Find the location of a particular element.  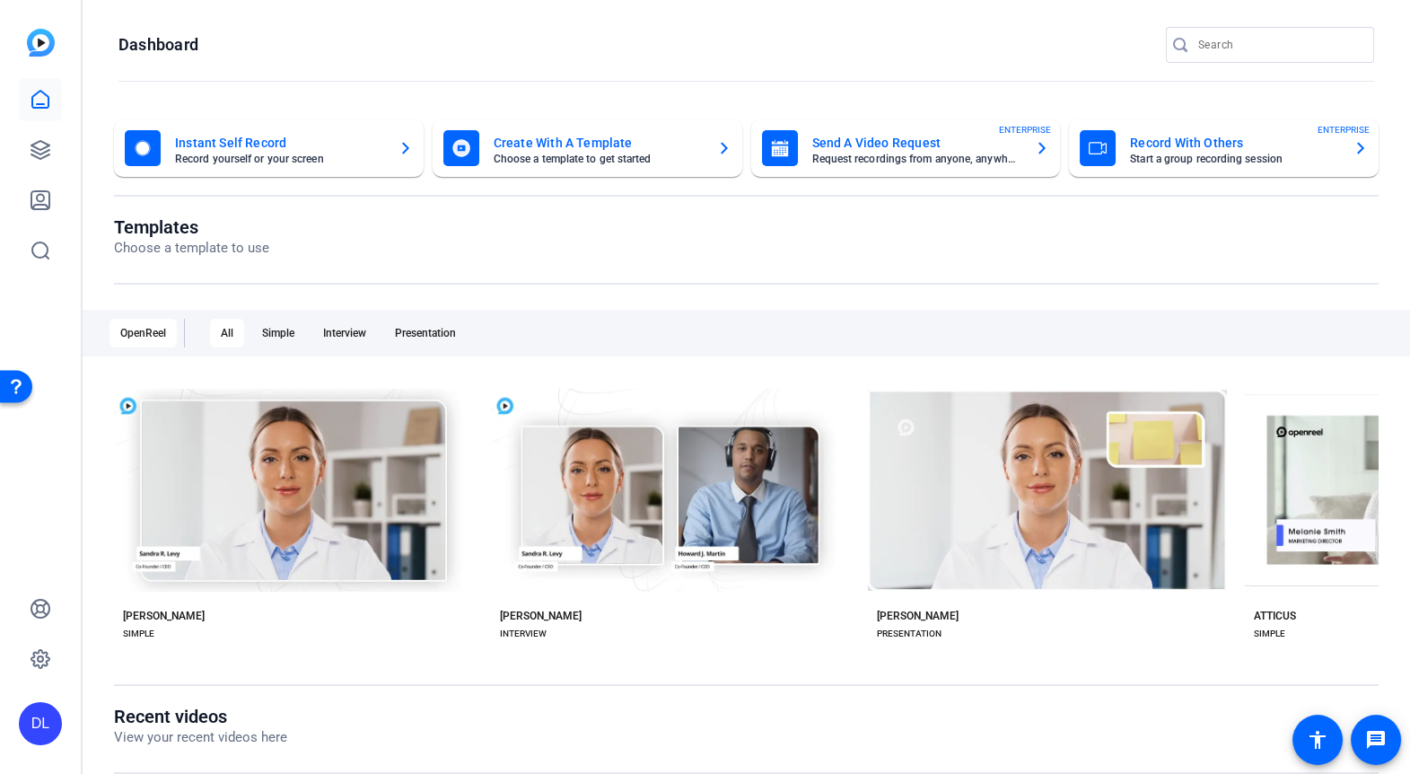

button: Create With A TemplateChoose a template to get started is located at coordinates (587, 148).